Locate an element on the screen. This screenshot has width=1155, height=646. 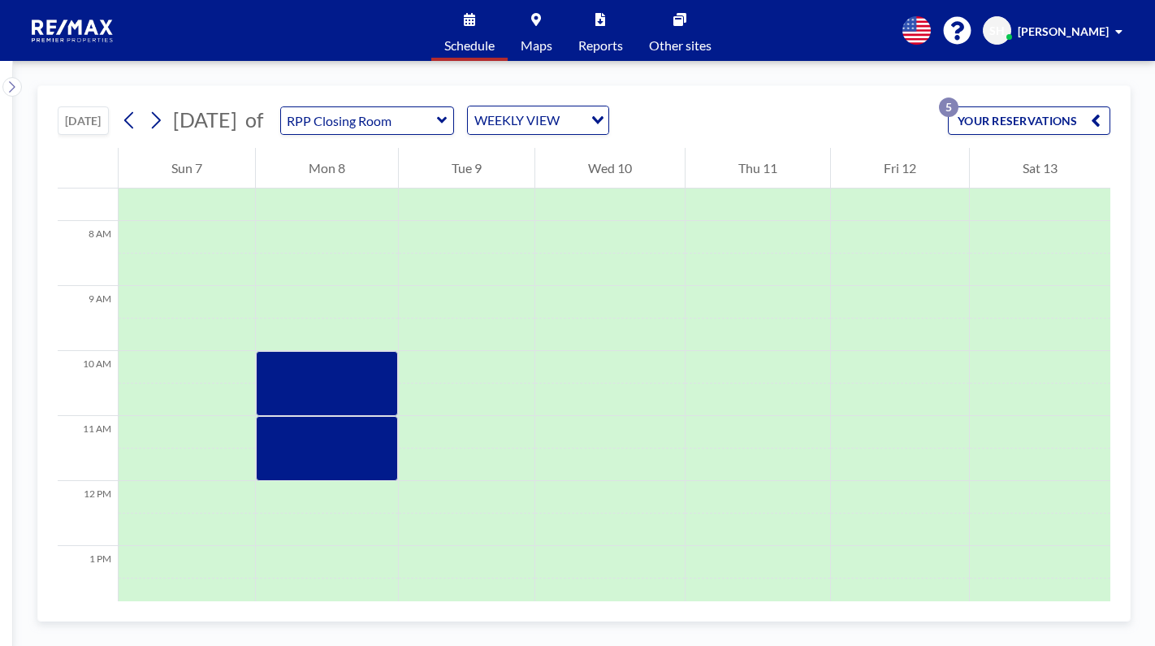
div: Search for option is located at coordinates (538, 120).